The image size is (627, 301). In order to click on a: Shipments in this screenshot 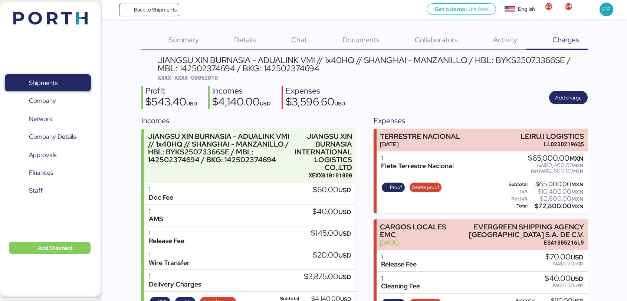, I will do `click(48, 83)`.